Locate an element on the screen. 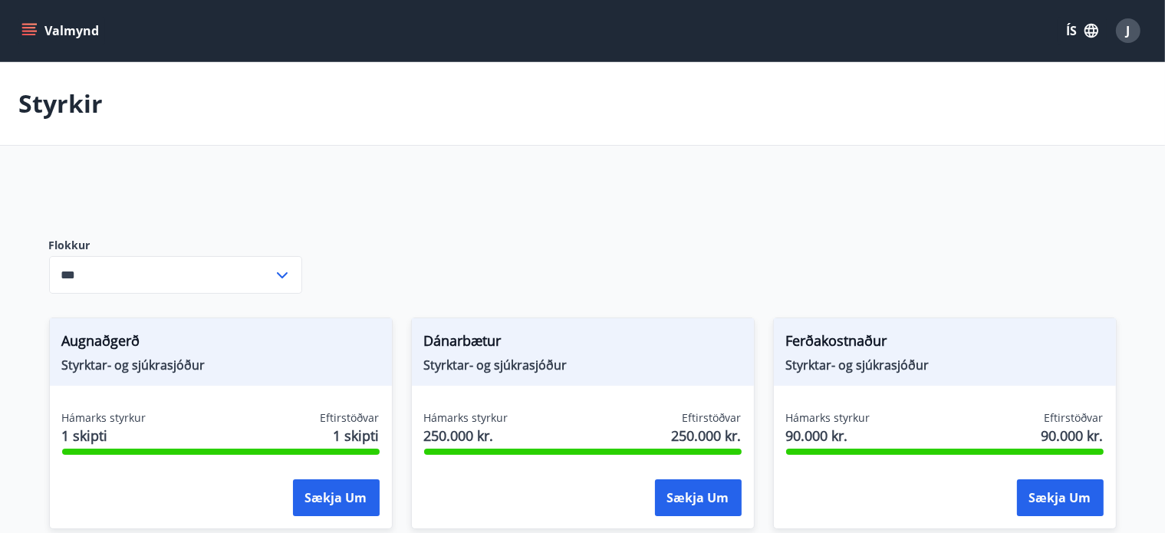  span: Ferðakostnaður is located at coordinates (945, 344).